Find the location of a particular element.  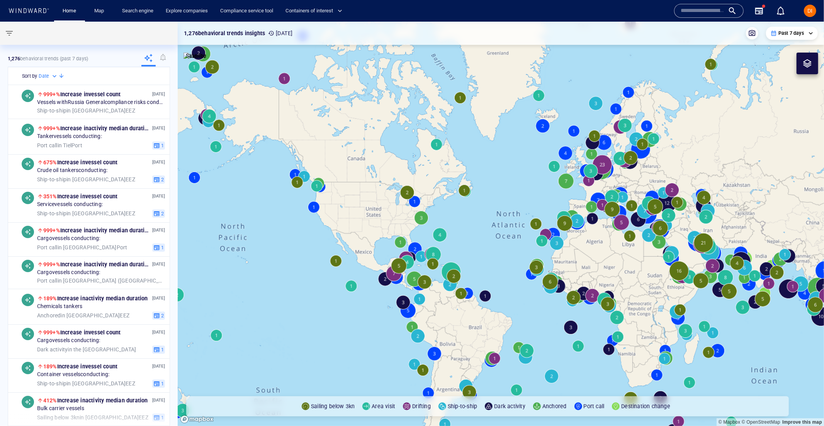

a: Map is located at coordinates (100, 11).